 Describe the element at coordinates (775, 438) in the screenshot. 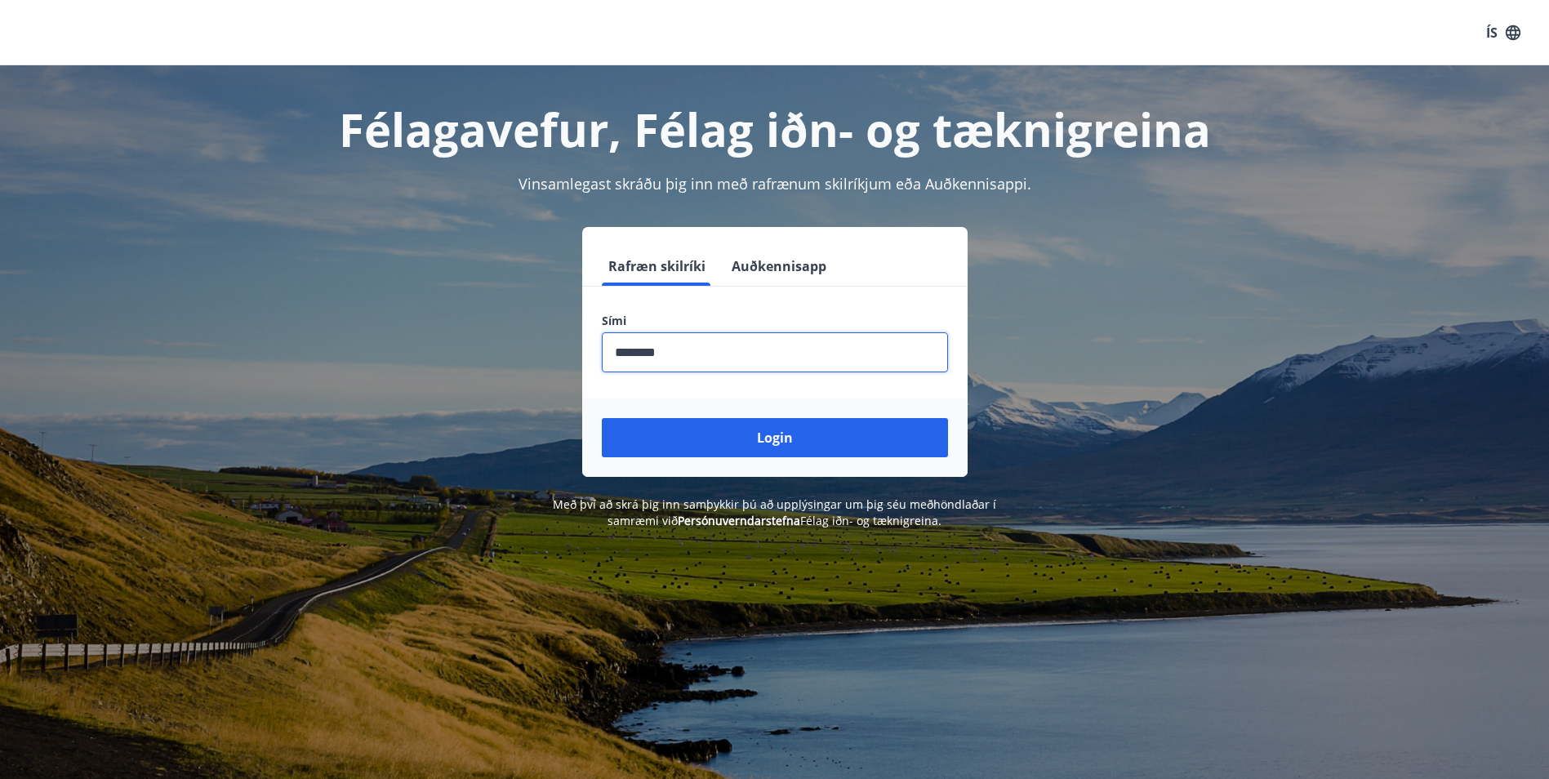

I see `button: Login` at that location.